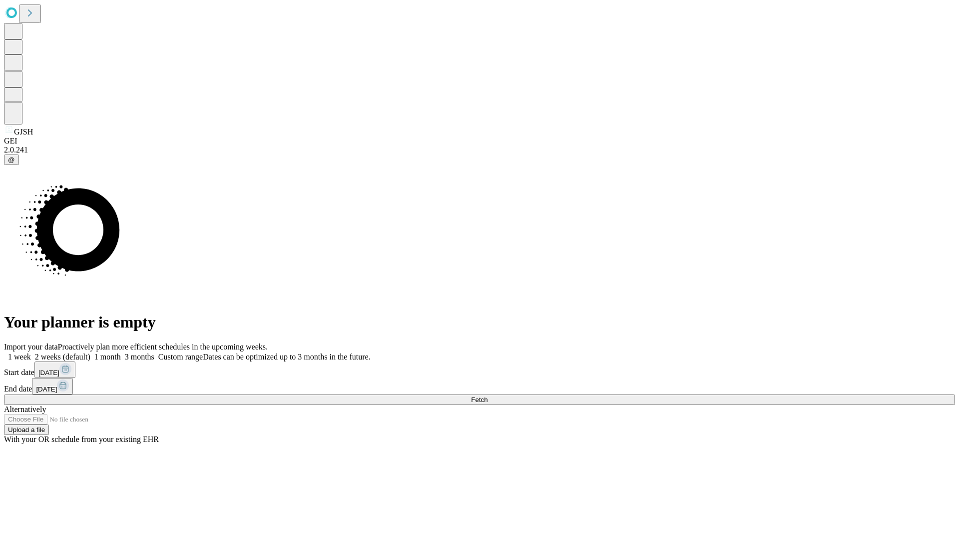 This screenshot has width=959, height=540. Describe the element at coordinates (23, 131) in the screenshot. I see `span: GJSH` at that location.